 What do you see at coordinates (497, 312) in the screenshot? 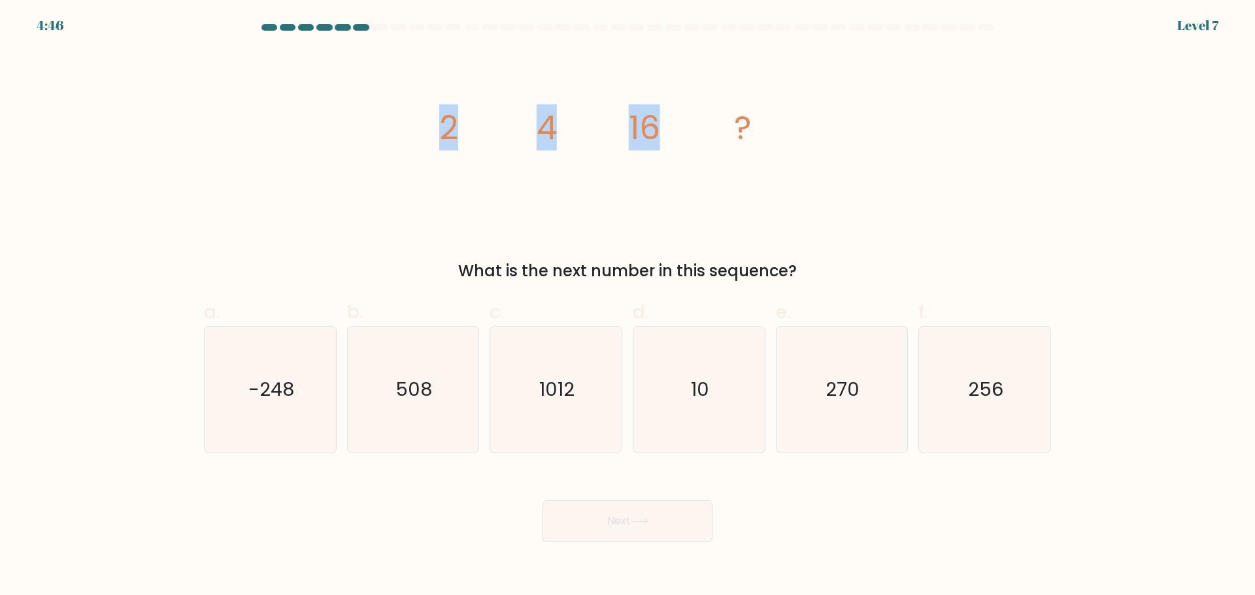
I see `span: c.` at bounding box center [497, 312].